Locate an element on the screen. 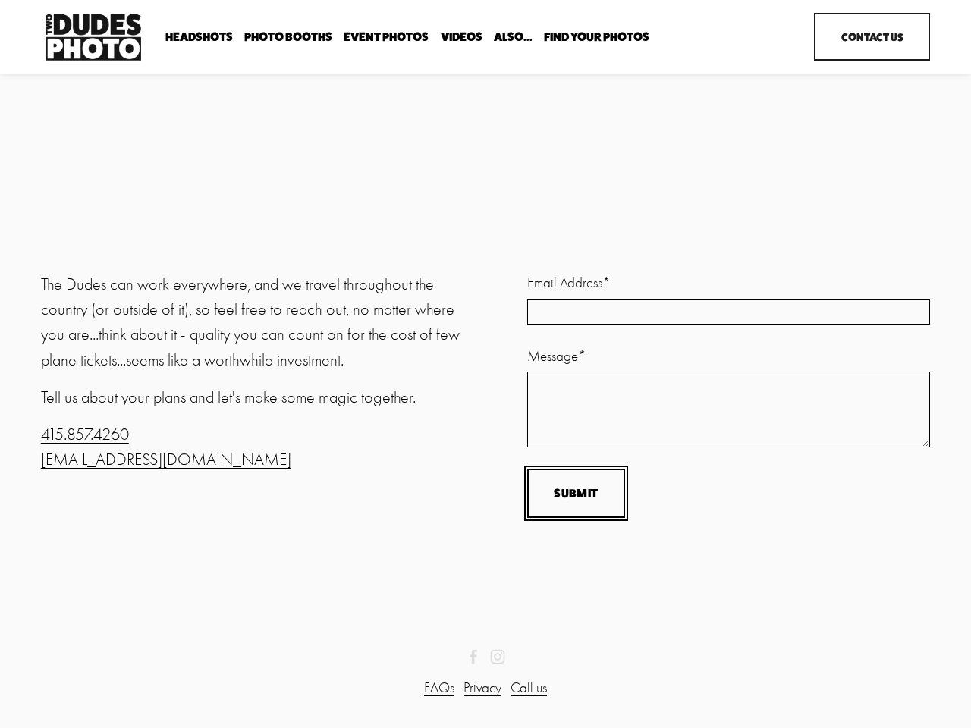 This screenshot has height=728, width=971. a: FAQs is located at coordinates (439, 688).